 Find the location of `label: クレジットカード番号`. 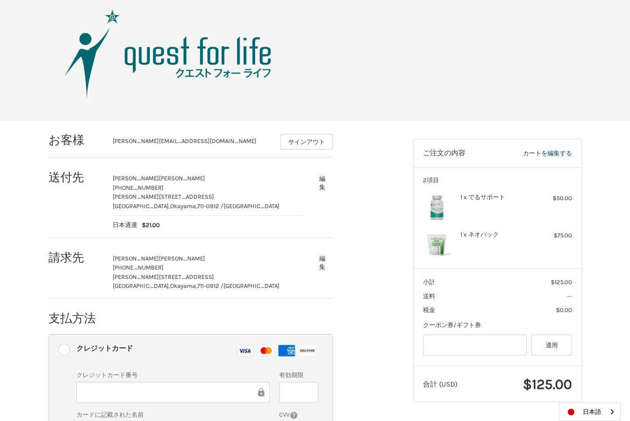

label: クレジットカード番号 is located at coordinates (173, 375).